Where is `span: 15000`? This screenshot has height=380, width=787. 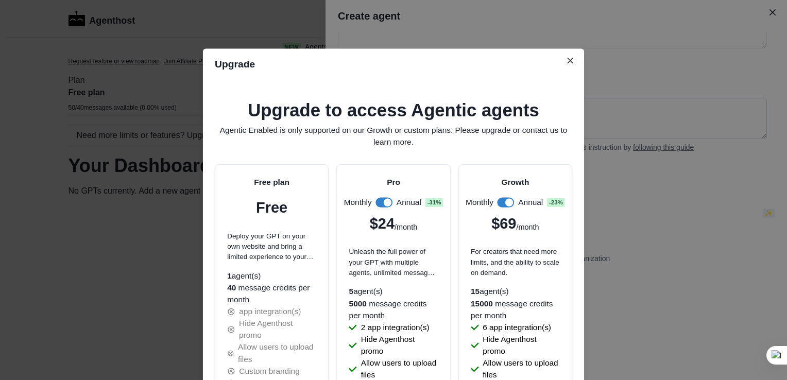
span: 15000 is located at coordinates (481, 303).